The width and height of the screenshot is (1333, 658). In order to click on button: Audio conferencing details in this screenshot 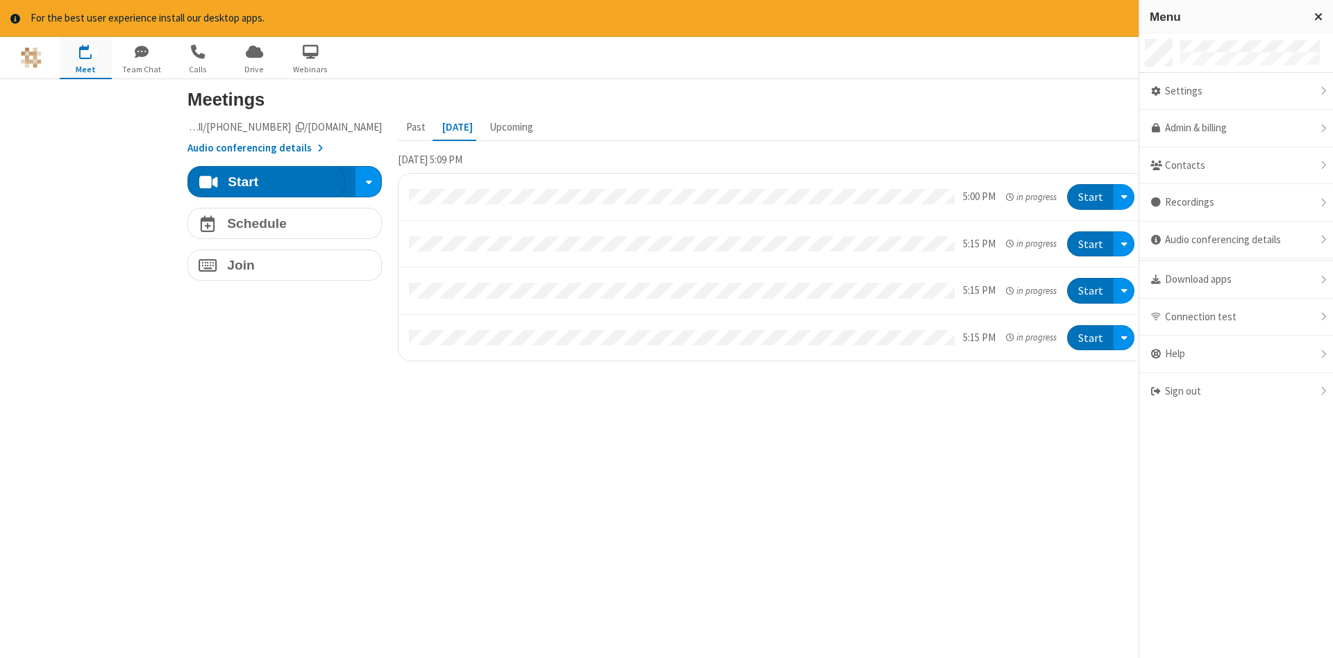, I will do `click(255, 148)`.